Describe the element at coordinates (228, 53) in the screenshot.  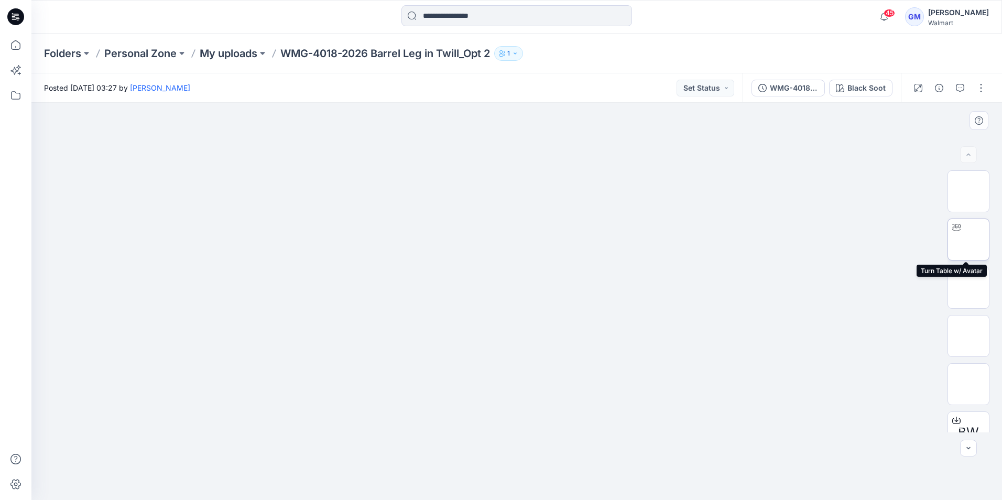
I see `p: My uploads` at that location.